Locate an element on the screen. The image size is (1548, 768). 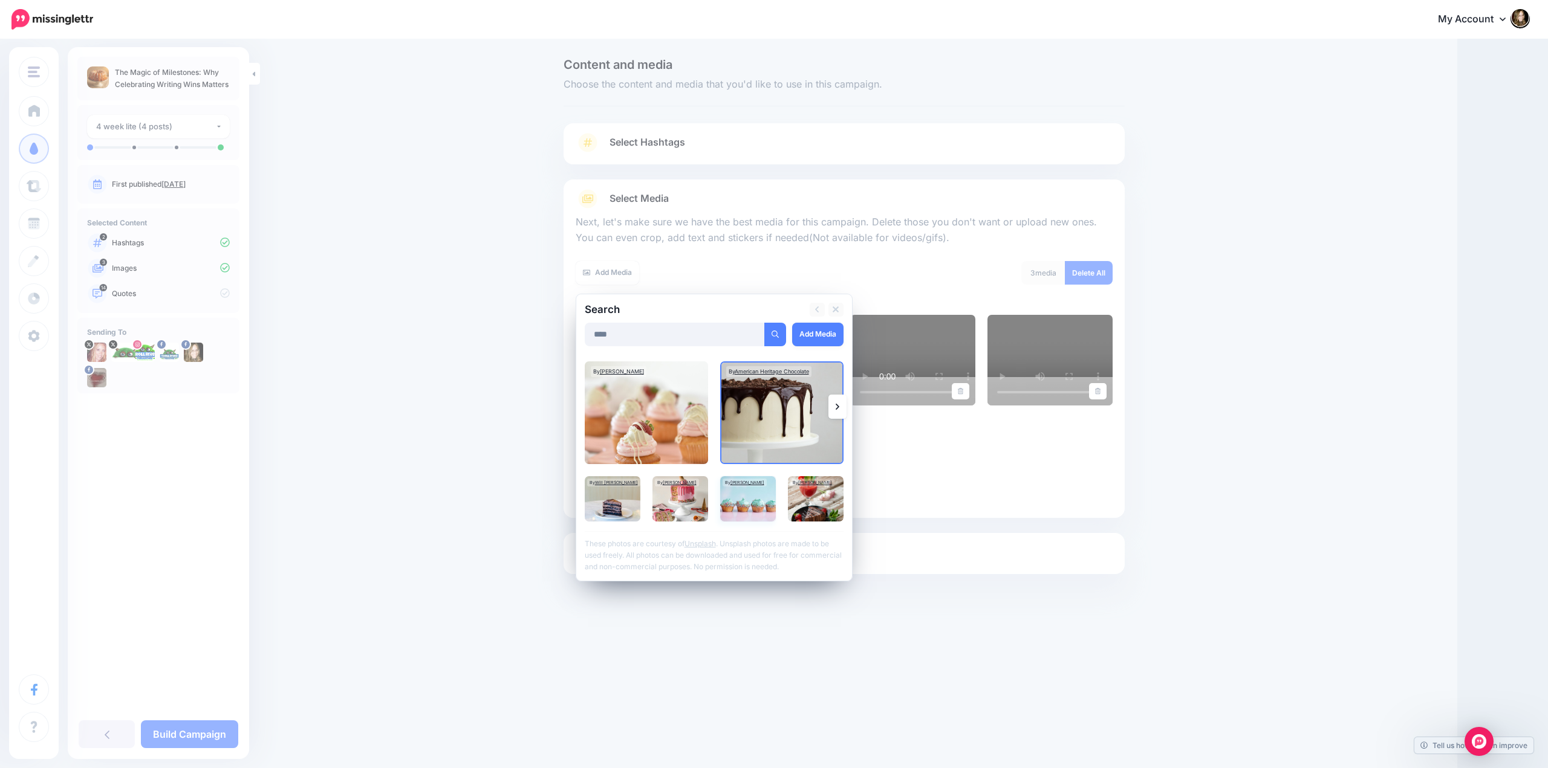
img: 15741097_1379536512076986_2282019521477070531_n-bsa45826.png is located at coordinates (169, 352).